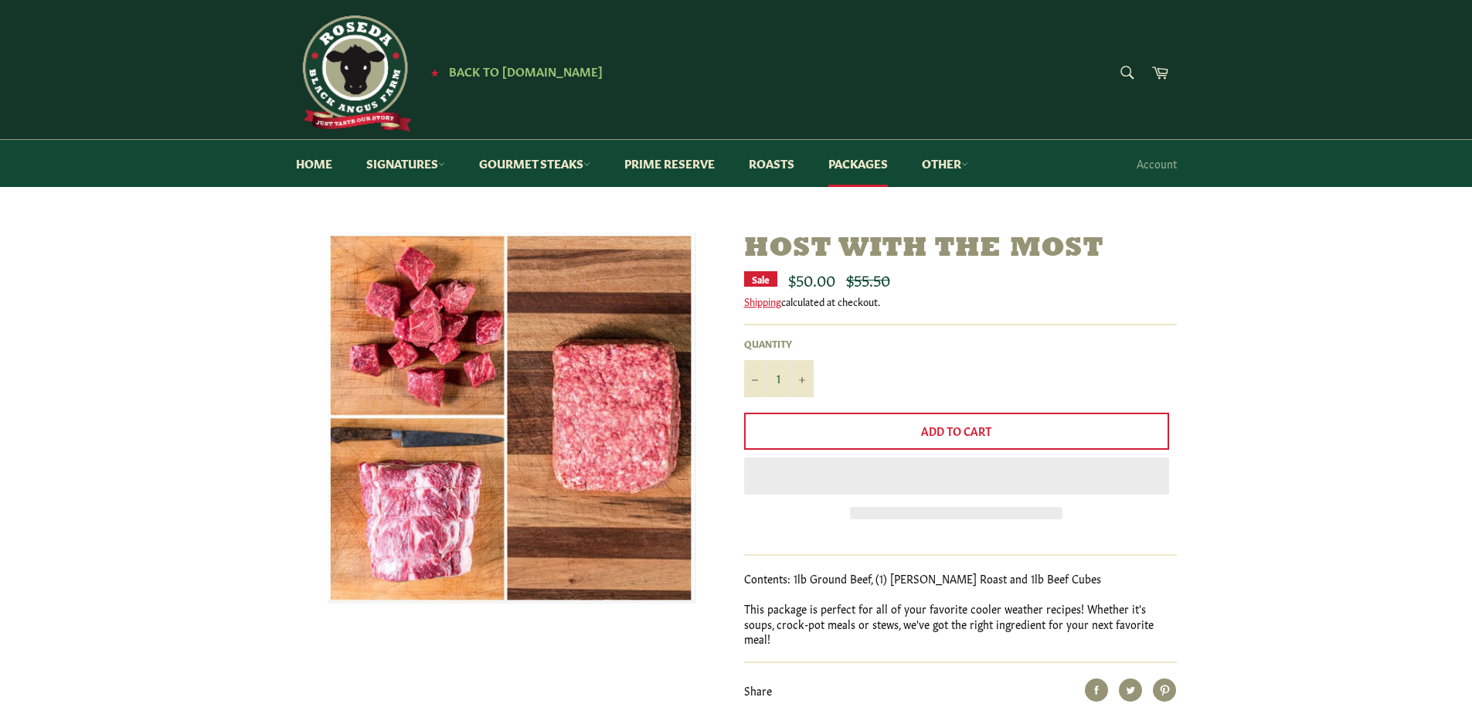  What do you see at coordinates (760, 279) in the screenshot?
I see `div: Sale` at bounding box center [760, 279].